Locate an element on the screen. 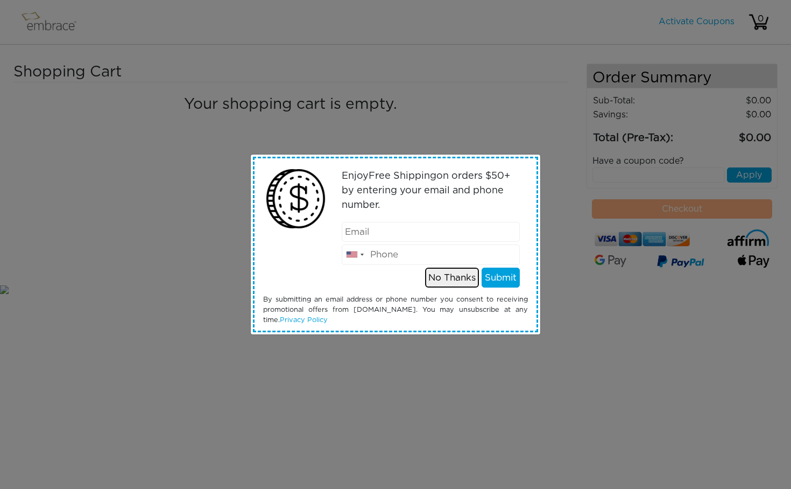 The image size is (791, 489). a: Privacy Policy is located at coordinates (304, 320).